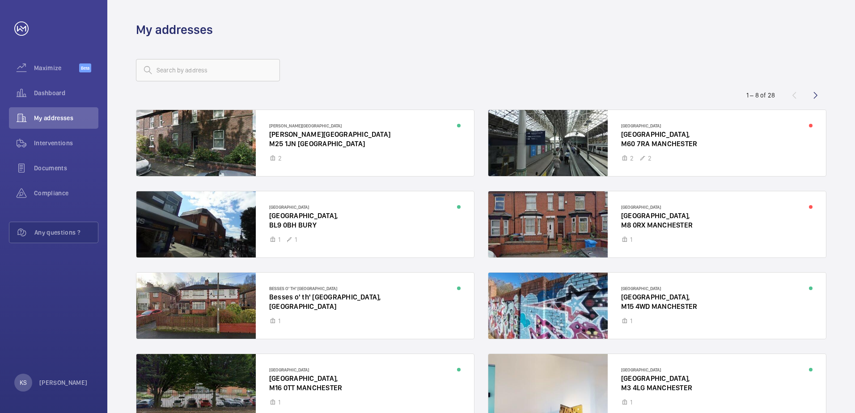  Describe the element at coordinates (66, 193) in the screenshot. I see `span: Compliance` at that location.